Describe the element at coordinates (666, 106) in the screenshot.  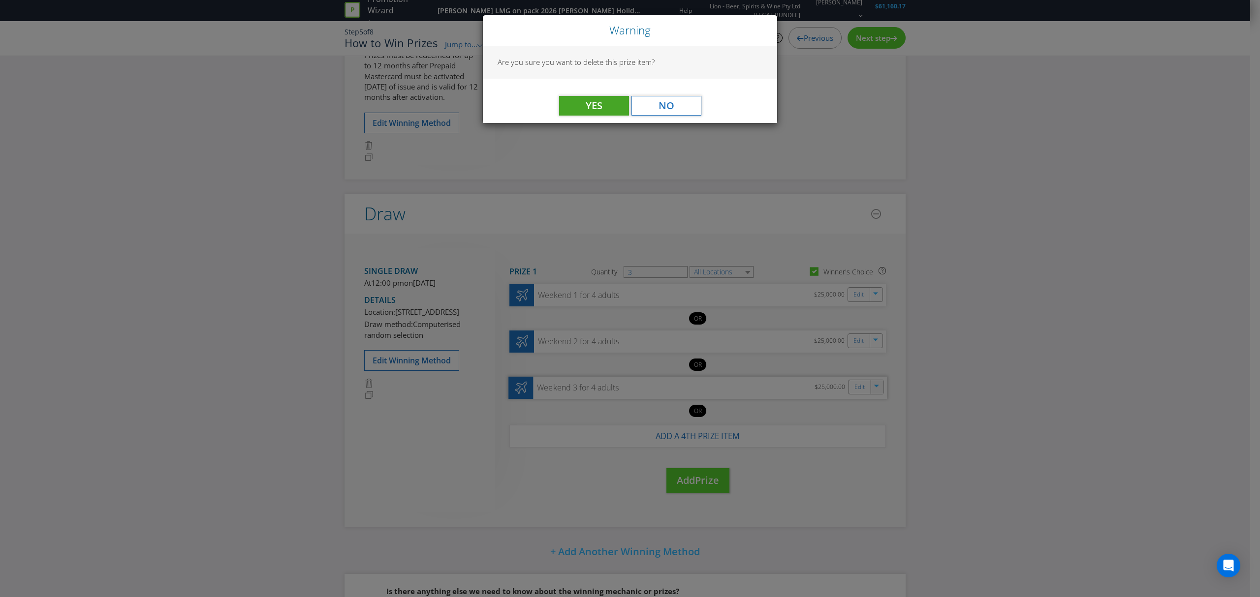
I see `button: No` at that location.